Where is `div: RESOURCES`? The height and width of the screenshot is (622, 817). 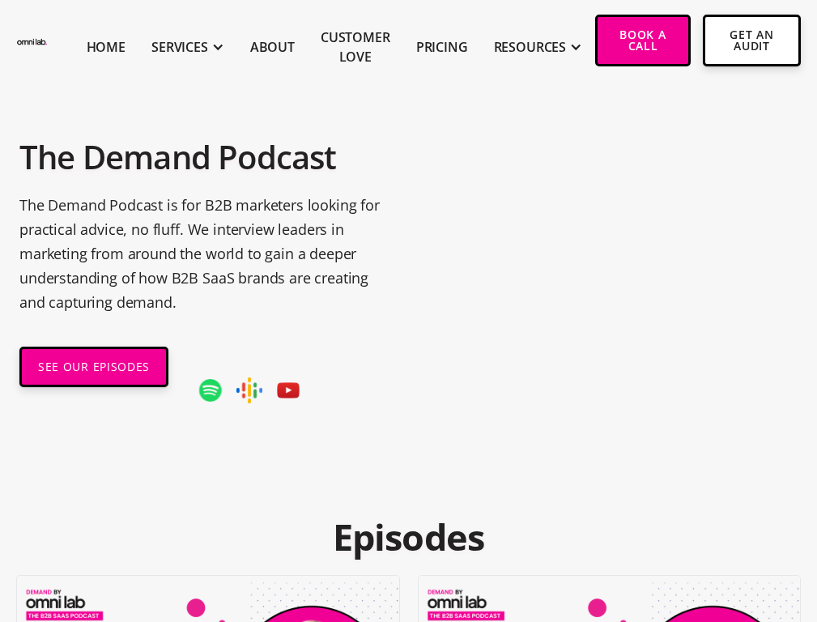 div: RESOURCES is located at coordinates (531, 47).